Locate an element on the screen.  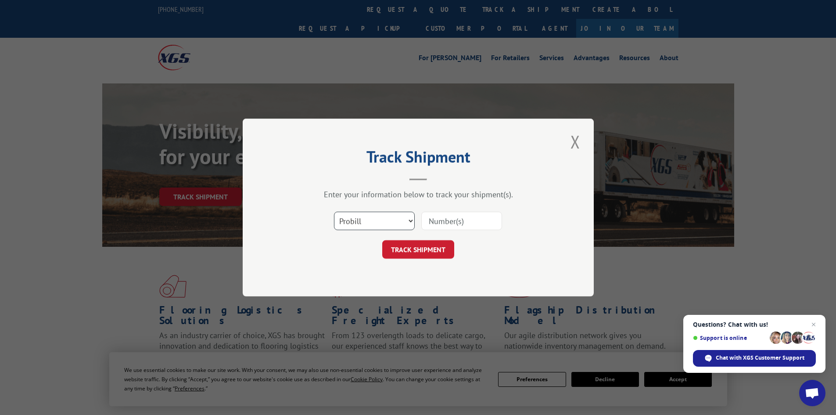
input: Number(s) is located at coordinates (462, 221).